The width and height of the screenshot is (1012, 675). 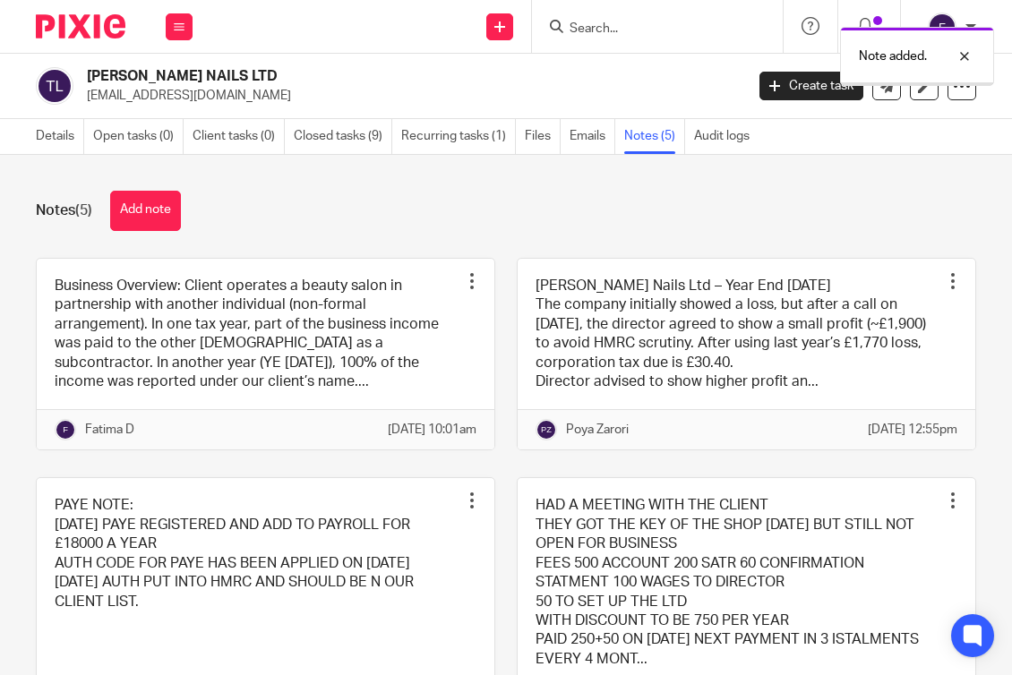 What do you see at coordinates (592, 136) in the screenshot?
I see `a: Emails` at bounding box center [592, 136].